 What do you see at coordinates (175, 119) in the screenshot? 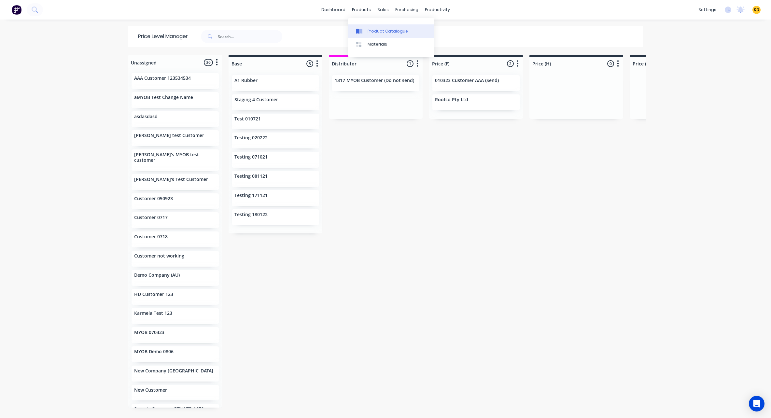
I see `div: asdasdasd` at bounding box center [175, 119].